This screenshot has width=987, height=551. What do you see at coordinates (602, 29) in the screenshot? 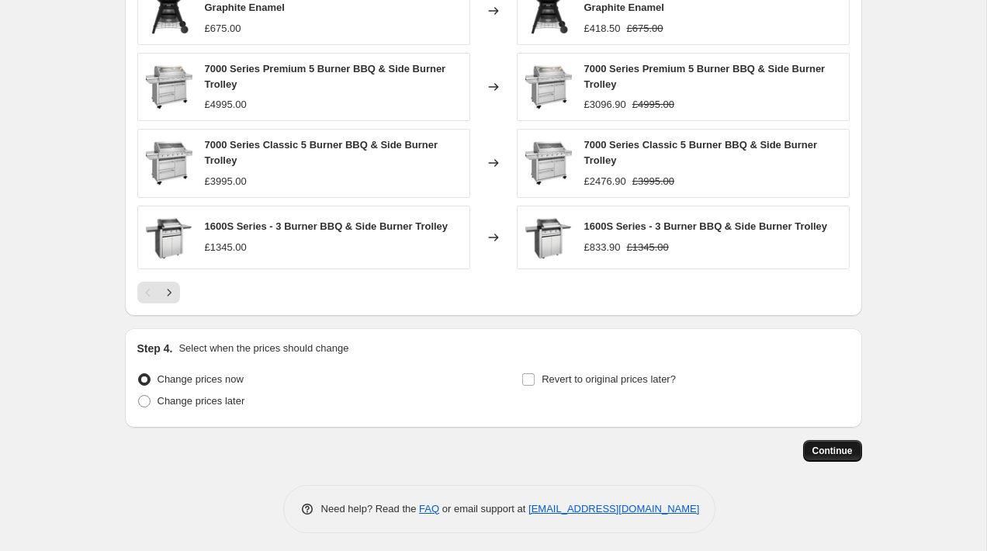
I see `div: £418.50` at bounding box center [602, 29].